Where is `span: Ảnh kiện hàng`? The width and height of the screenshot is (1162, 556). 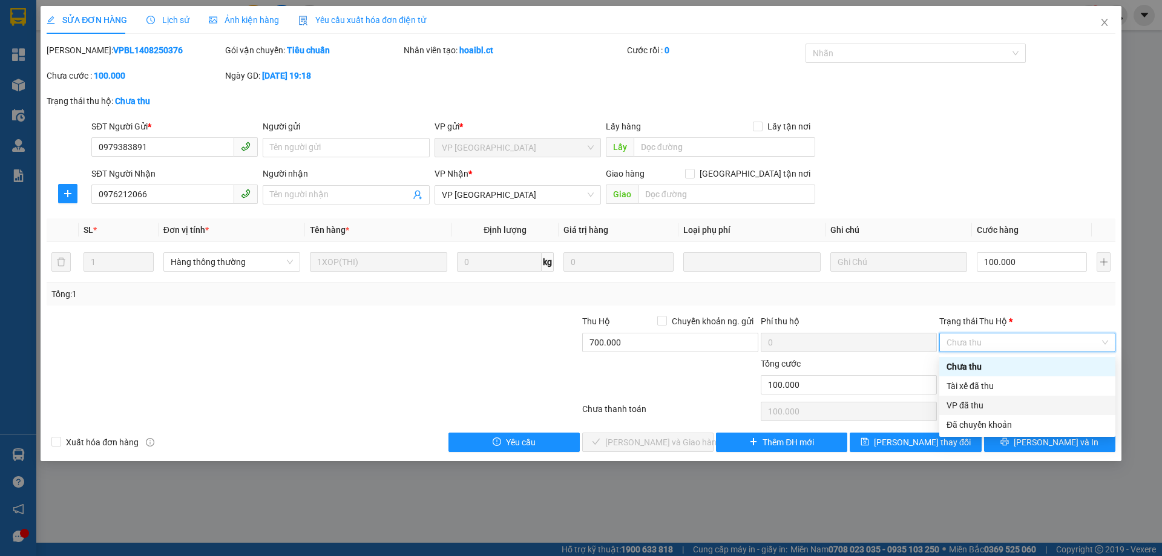 span: Ảnh kiện hàng is located at coordinates (244, 20).